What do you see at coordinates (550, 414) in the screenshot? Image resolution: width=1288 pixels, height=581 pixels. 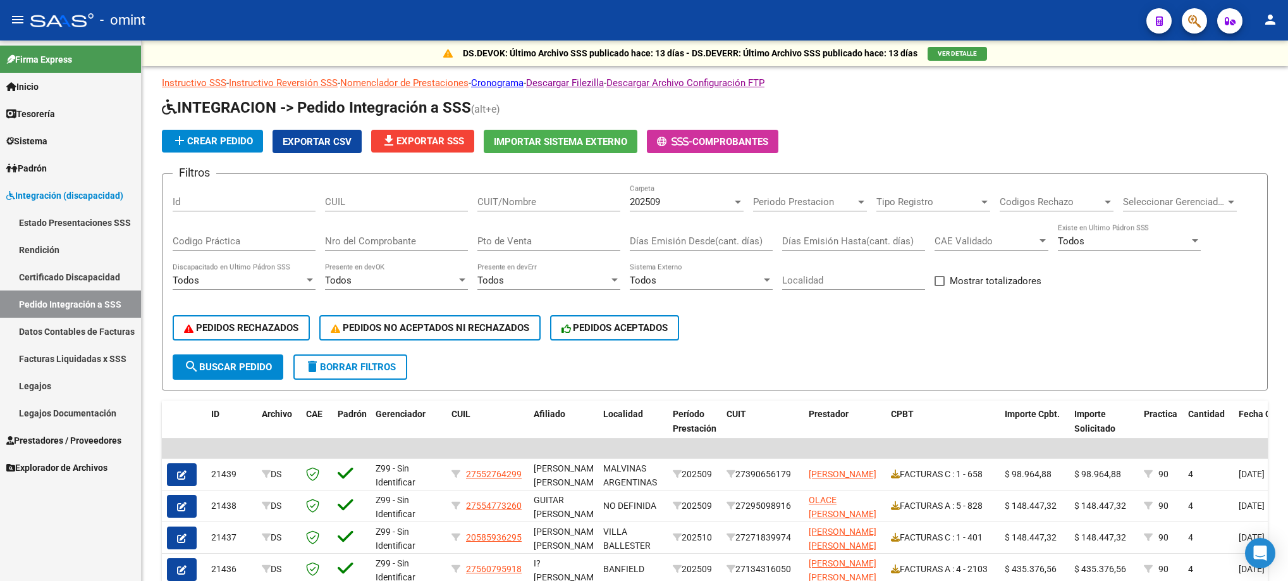 I see `span: Afiliado` at bounding box center [550, 414].